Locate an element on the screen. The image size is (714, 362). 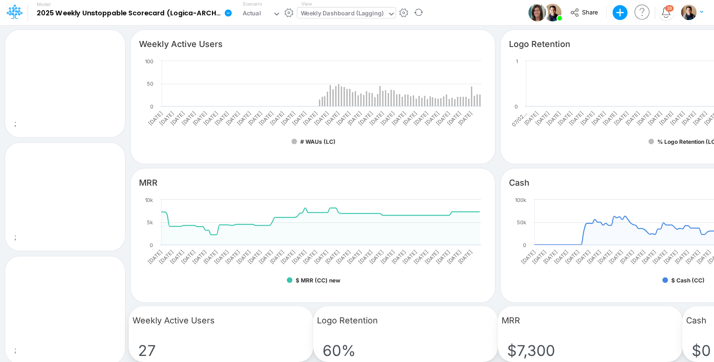
label: Scenario is located at coordinates (252, 4).